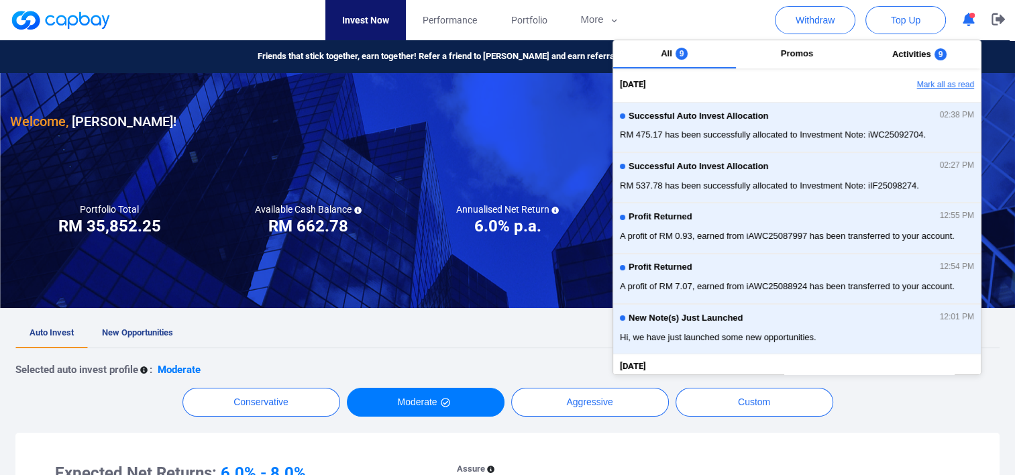 The width and height of the screenshot is (1015, 475). What do you see at coordinates (449, 20) in the screenshot?
I see `span: Performance` at bounding box center [449, 20].